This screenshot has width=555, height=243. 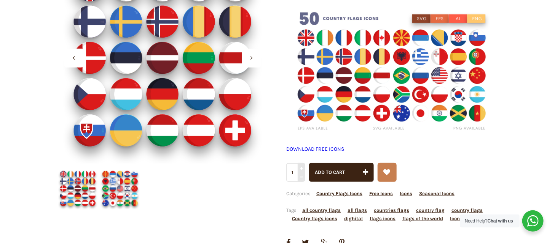 What do you see at coordinates (315, 149) in the screenshot?
I see `a: DOWNLOAD FREE ICONS` at bounding box center [315, 149].